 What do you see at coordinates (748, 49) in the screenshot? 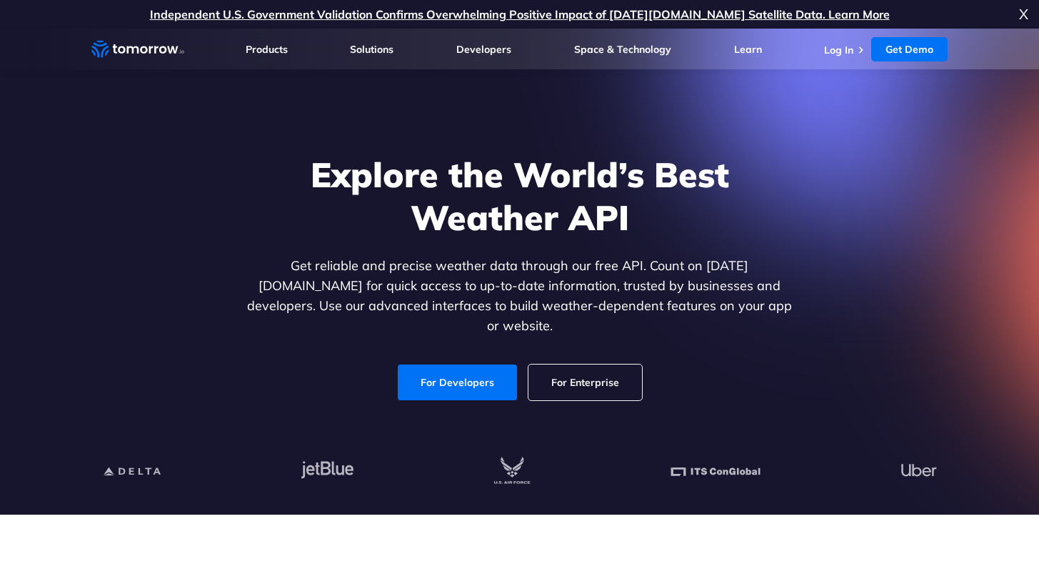
I see `a: Learn` at bounding box center [748, 49].